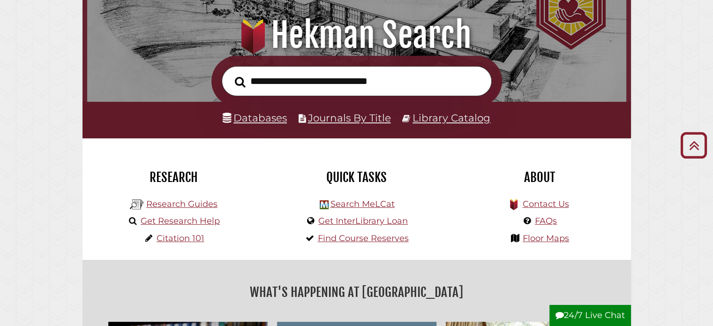 The width and height of the screenshot is (713, 326). Describe the element at coordinates (539, 177) in the screenshot. I see `h2: About` at that location.